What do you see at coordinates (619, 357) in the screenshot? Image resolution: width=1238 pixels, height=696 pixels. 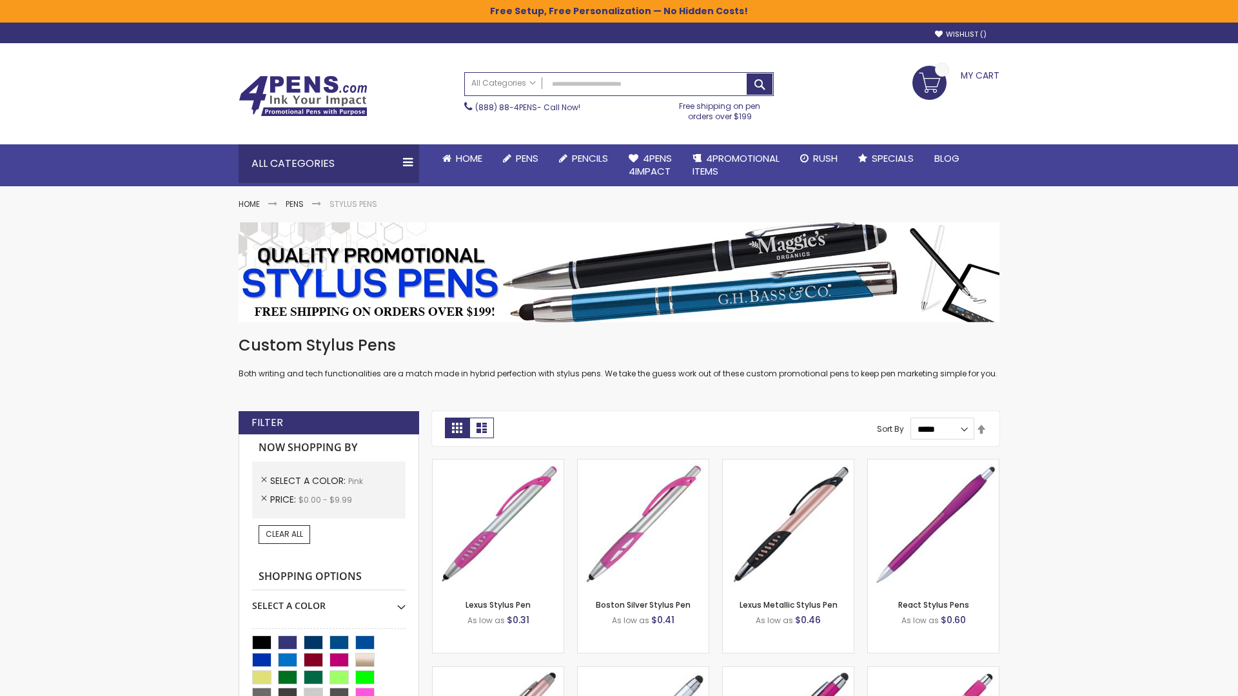 I see `div: Both writing and tech functionalities are a match made in hybrid perfection with stylus pens. We ...` at bounding box center [619, 357].